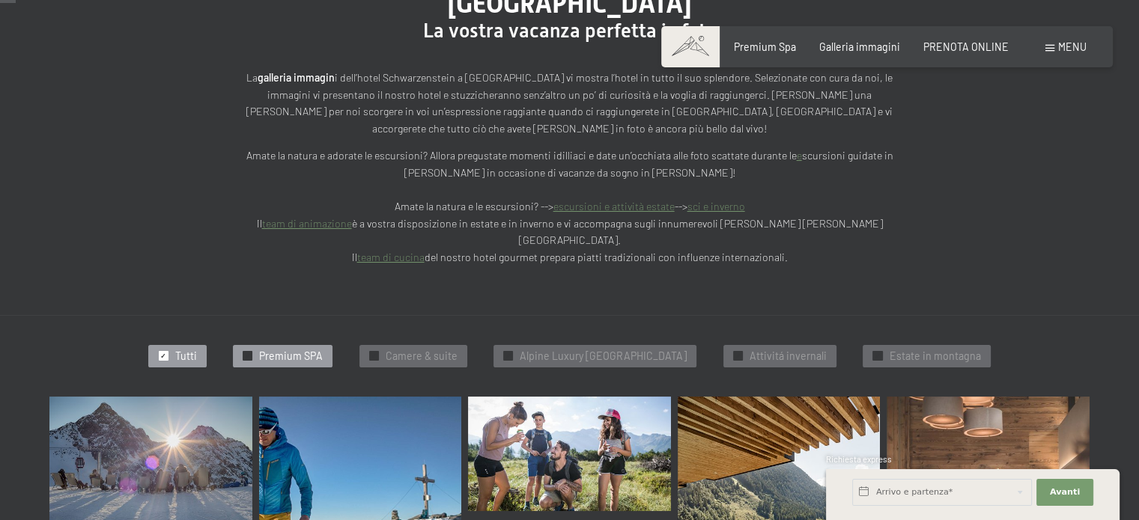  Describe the element at coordinates (569, 454) in the screenshot. I see `img: Immagini` at that location.